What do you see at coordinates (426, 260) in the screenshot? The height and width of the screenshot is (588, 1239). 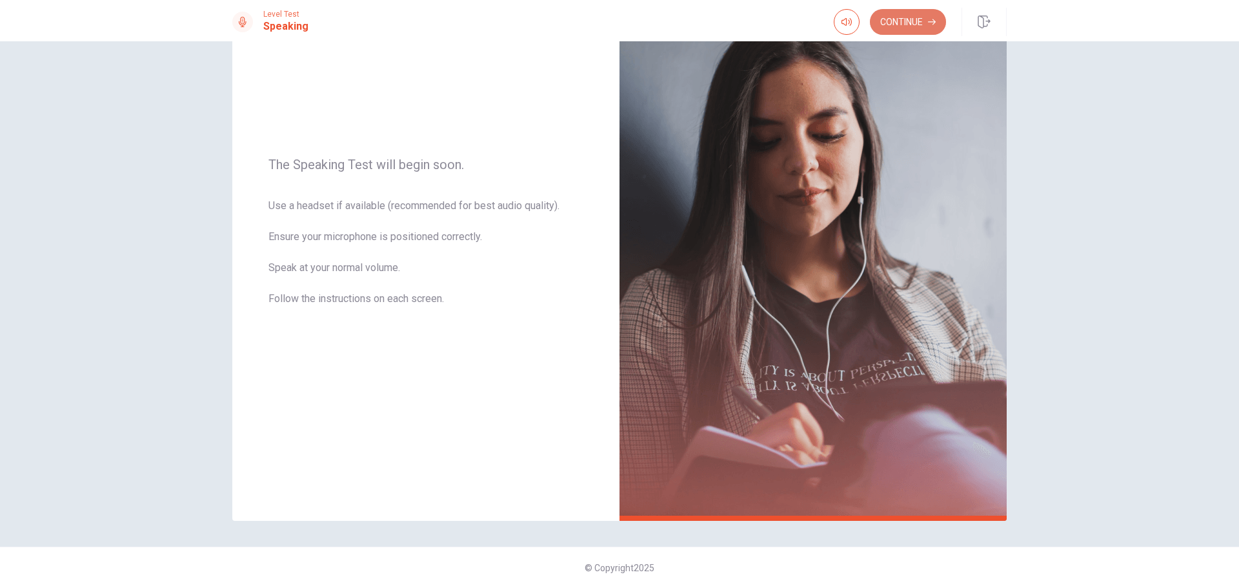 I see `span: Use a headset if available (recommended for best audio quality). Ensure your microphone is positi...` at bounding box center [426, 260].